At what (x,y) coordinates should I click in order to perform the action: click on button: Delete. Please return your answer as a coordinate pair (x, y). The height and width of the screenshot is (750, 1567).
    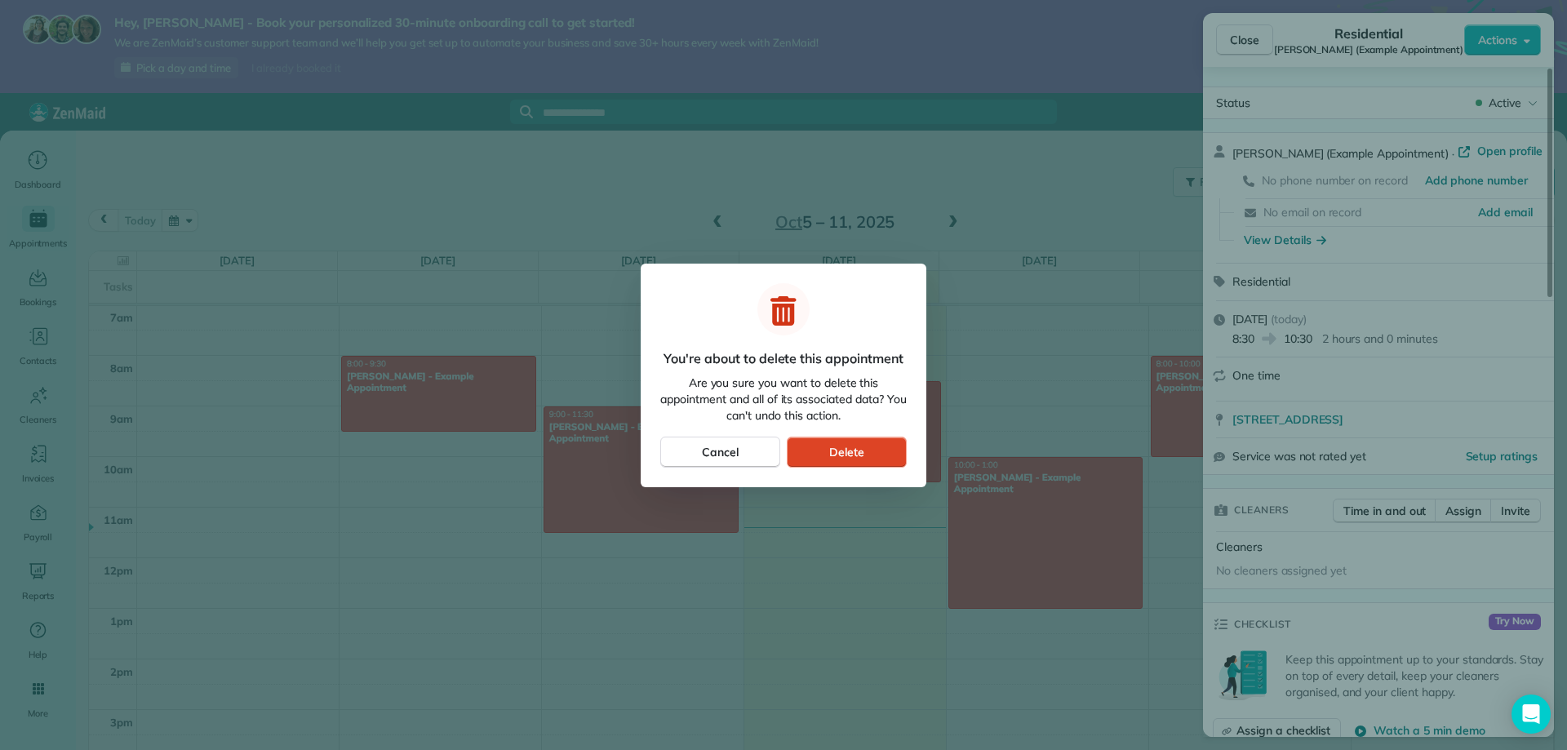
    Looking at the image, I should click on (846, 452).